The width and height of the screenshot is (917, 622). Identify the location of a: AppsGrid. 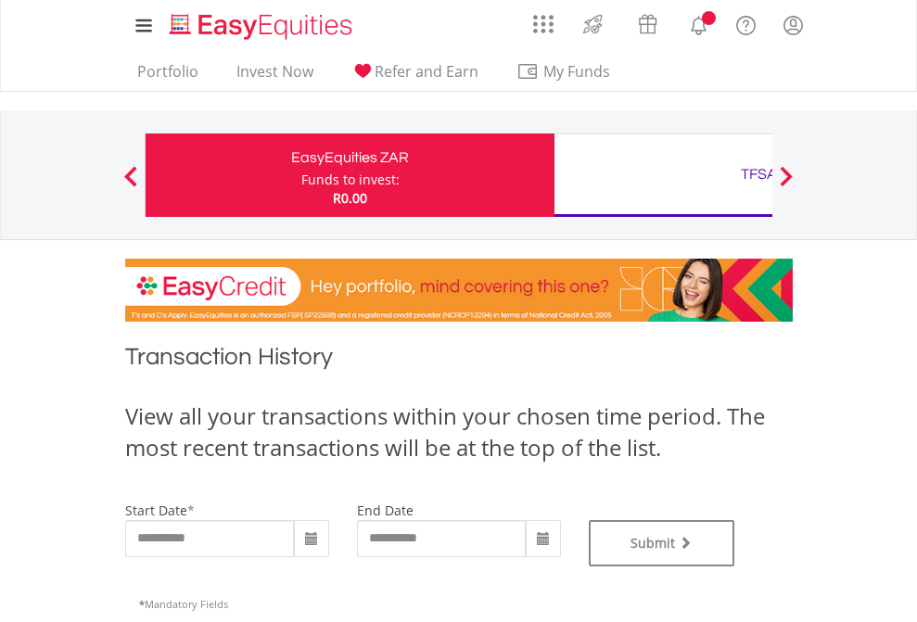
(544, 19).